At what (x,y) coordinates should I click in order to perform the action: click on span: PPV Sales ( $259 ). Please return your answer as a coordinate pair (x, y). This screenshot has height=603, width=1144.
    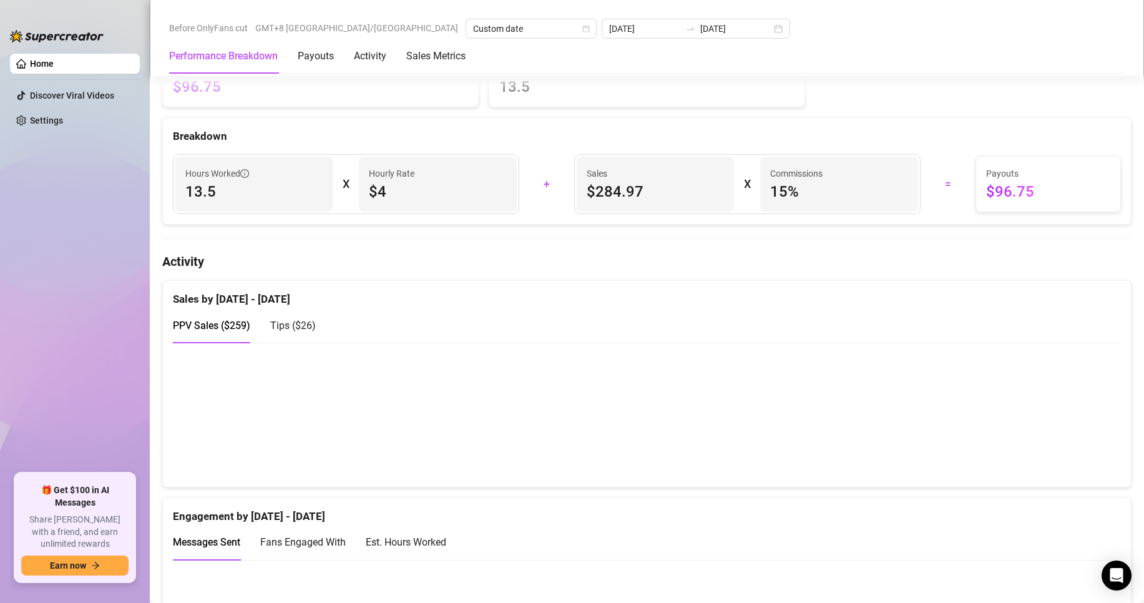
    Looking at the image, I should click on (212, 325).